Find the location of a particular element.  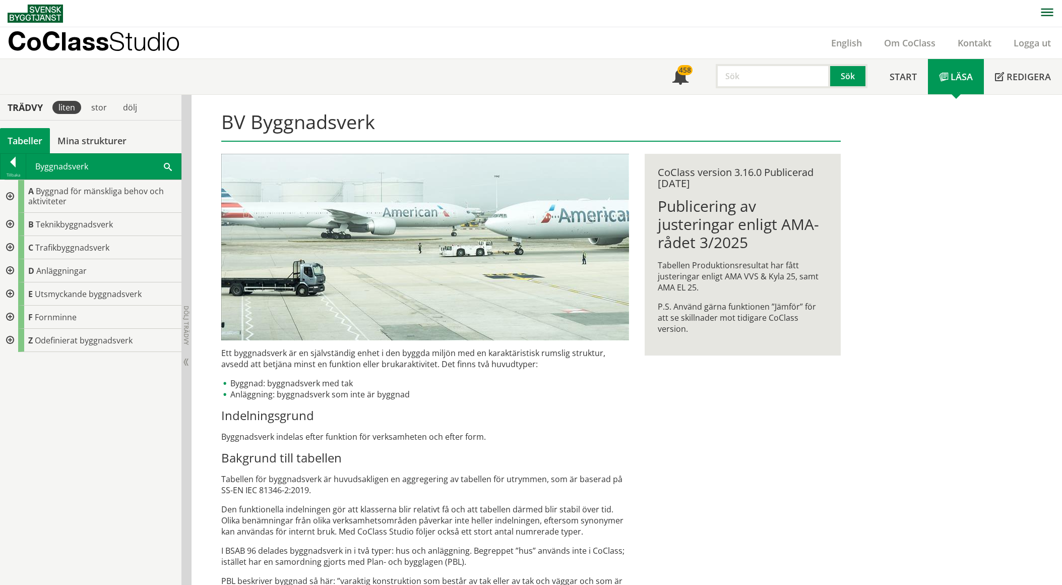

button: Sök is located at coordinates (849, 76).